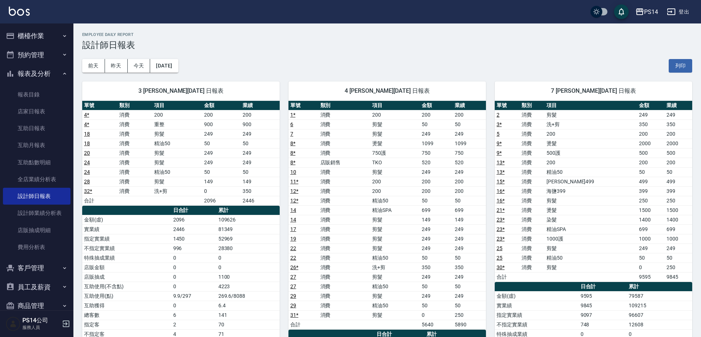 The height and width of the screenshot is (337, 701). What do you see at coordinates (13, 324) in the screenshot?
I see `img: Person` at bounding box center [13, 324].